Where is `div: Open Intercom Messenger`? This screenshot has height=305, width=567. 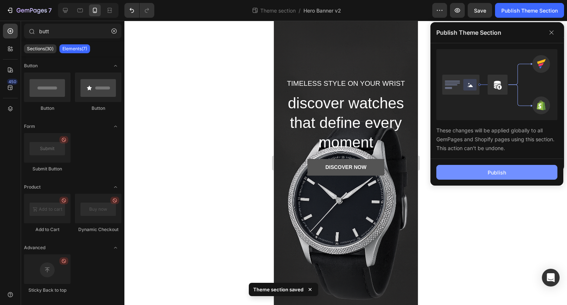
div: Open Intercom Messenger is located at coordinates (551, 277).